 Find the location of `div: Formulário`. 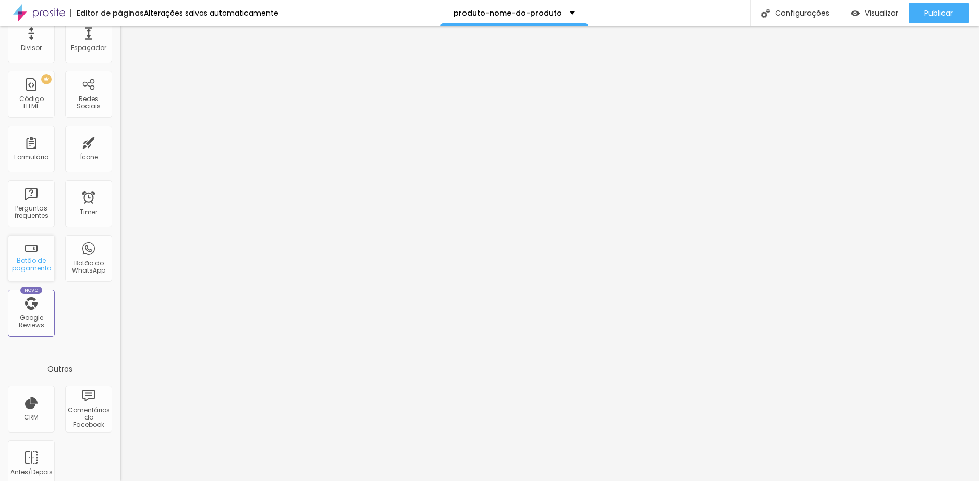

div: Formulário is located at coordinates (31, 157).